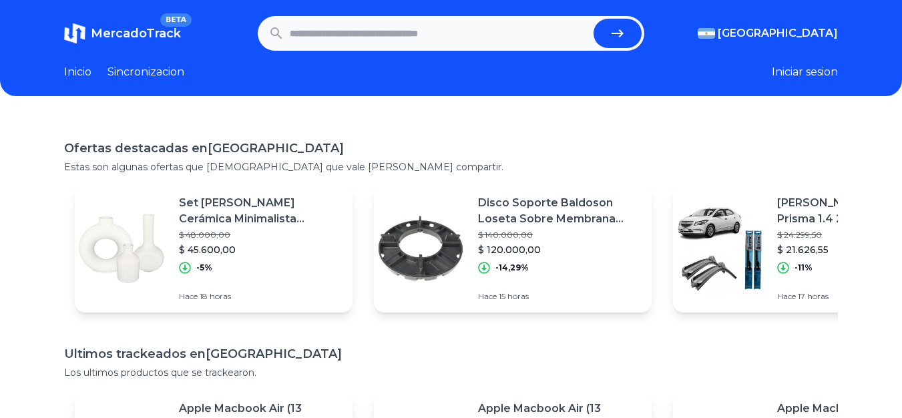 Image resolution: width=902 pixels, height=418 pixels. Describe the element at coordinates (513, 248) in the screenshot. I see `a: Featured imageDisco Soporte Baldoson Loseta Sobre Membrana X100 Unidades$ 140.000,00$ 120.000,00-...` at that location.